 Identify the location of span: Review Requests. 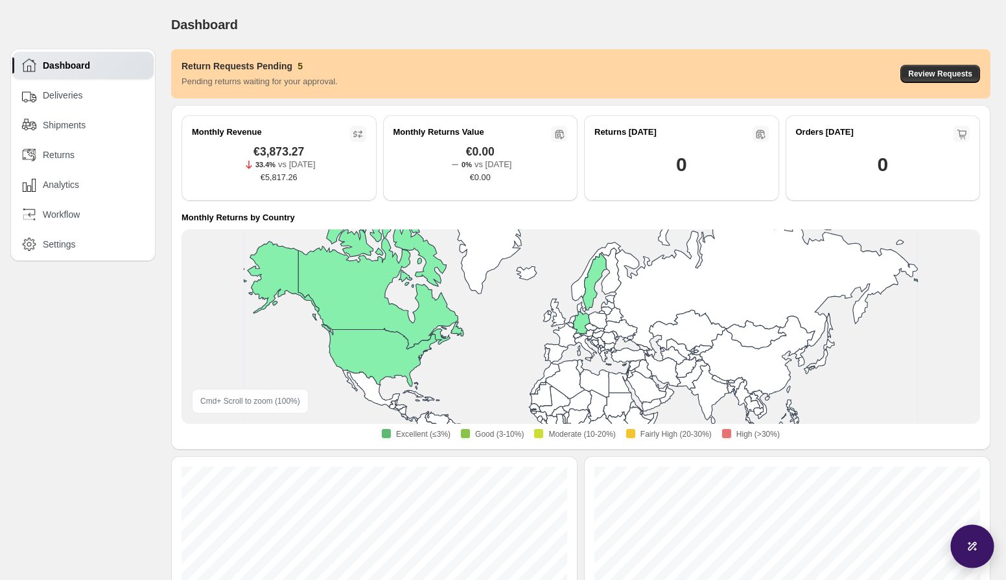
(940, 74).